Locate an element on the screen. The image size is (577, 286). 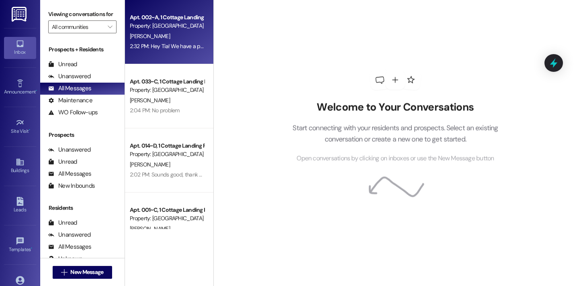
div: Residents is located at coordinates (82, 208).